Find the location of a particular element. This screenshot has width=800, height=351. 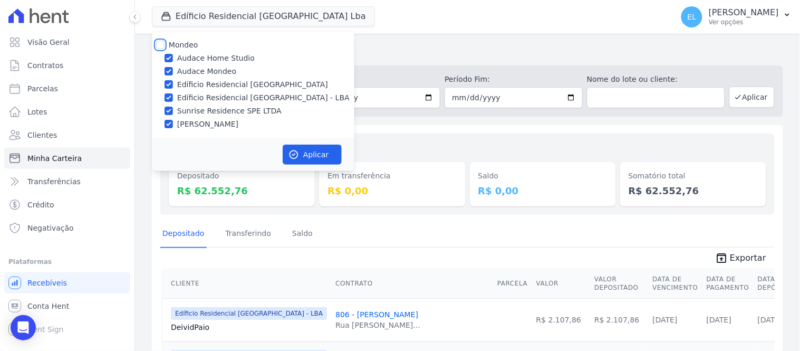

span: Parcelas is located at coordinates (43, 89).